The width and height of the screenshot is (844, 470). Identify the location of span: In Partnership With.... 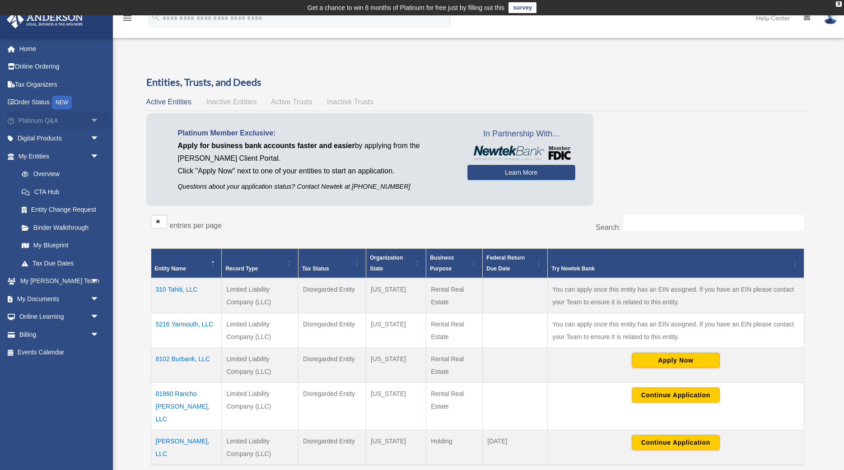
(521, 134).